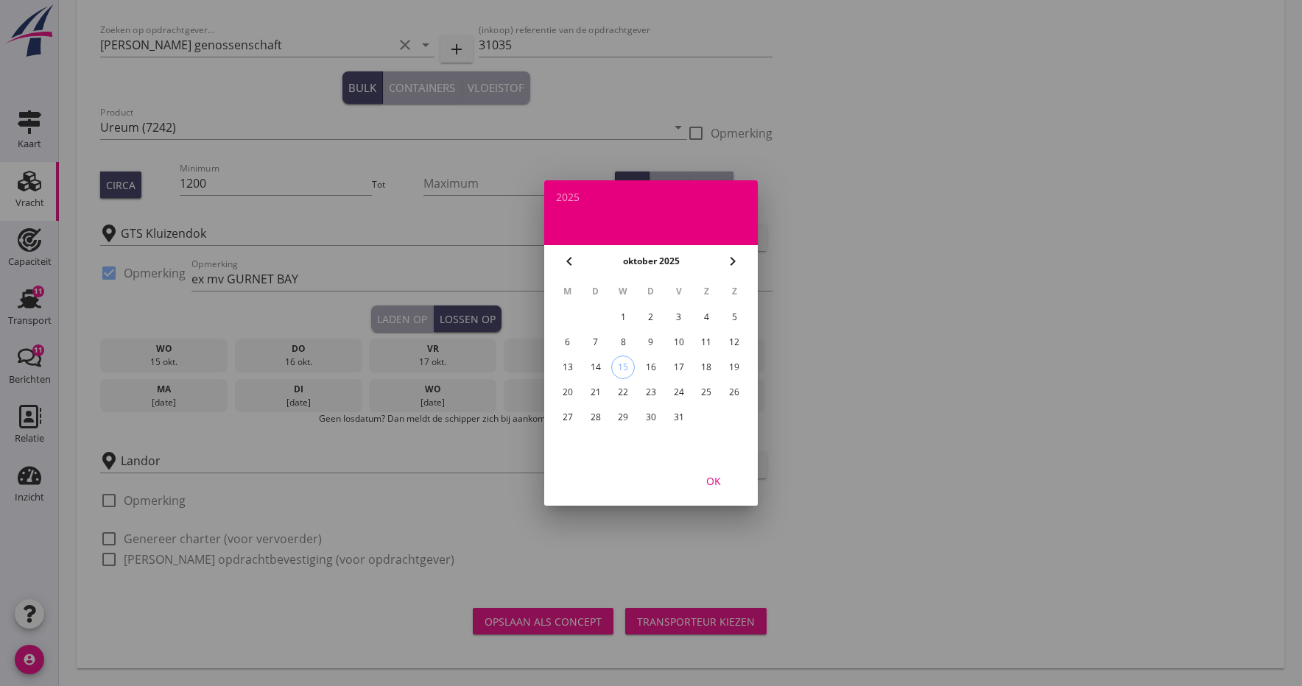 The width and height of the screenshot is (1302, 686). I want to click on div: 26, so click(734, 392).